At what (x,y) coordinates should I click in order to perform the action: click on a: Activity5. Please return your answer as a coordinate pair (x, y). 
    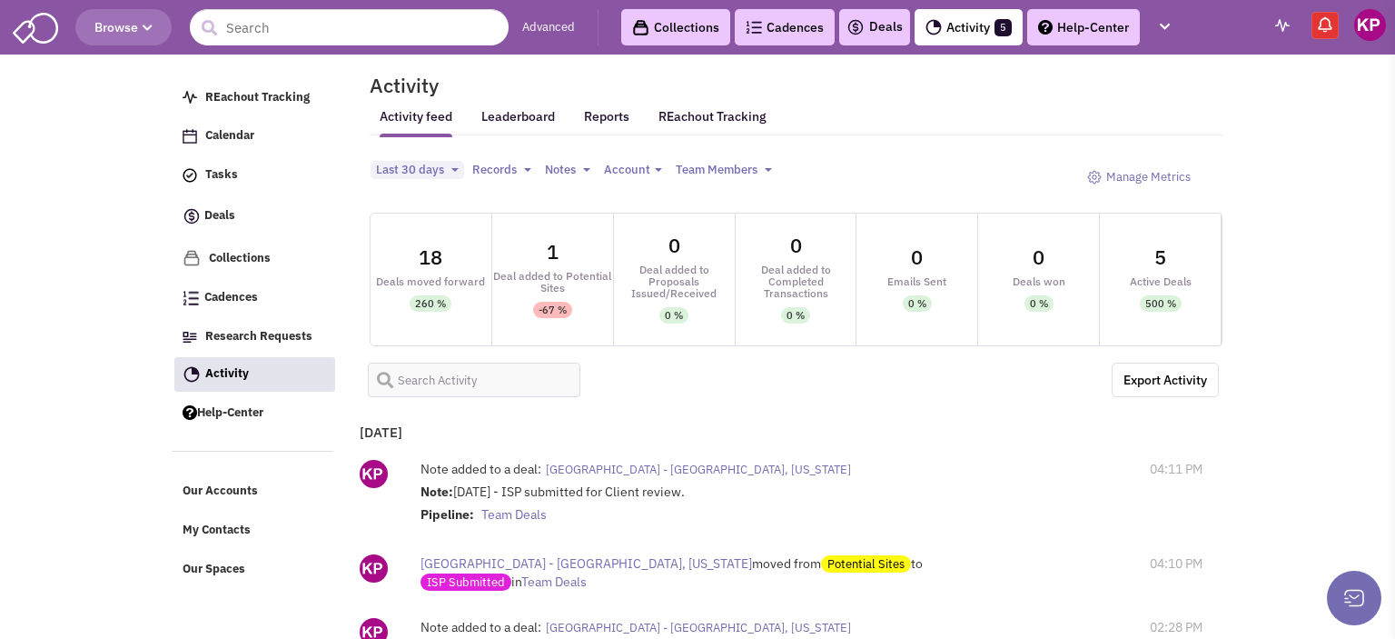
    Looking at the image, I should click on (968, 27).